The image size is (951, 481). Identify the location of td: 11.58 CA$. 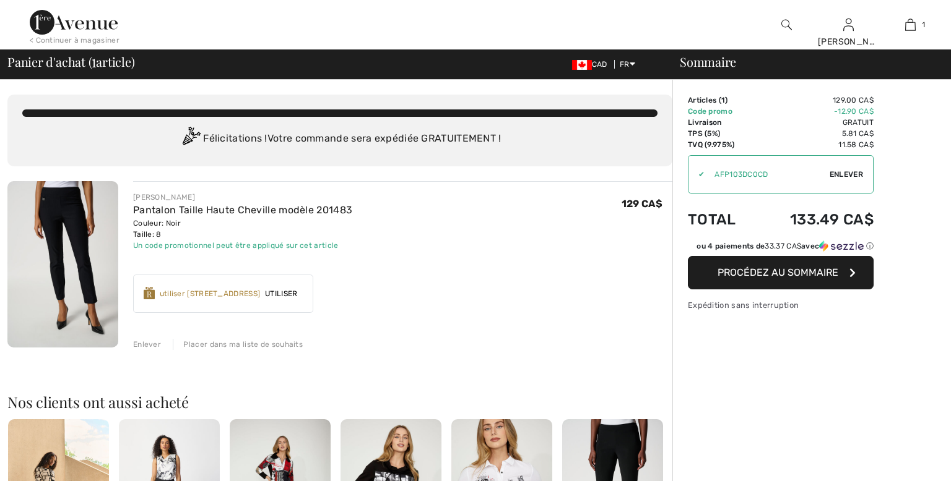
(814, 145).